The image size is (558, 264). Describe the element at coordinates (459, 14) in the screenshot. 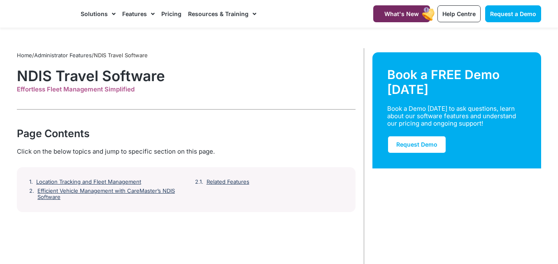

I see `a: Help Centre` at that location.